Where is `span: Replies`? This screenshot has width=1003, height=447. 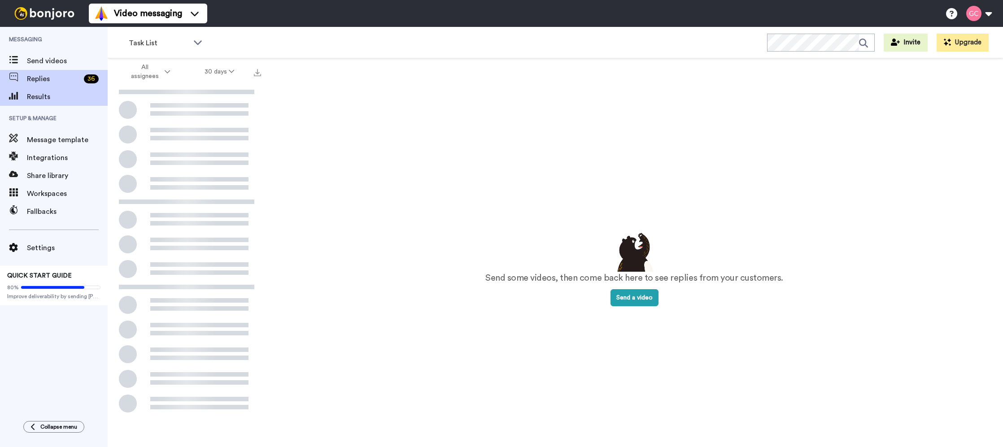
span: Replies is located at coordinates (53, 79).